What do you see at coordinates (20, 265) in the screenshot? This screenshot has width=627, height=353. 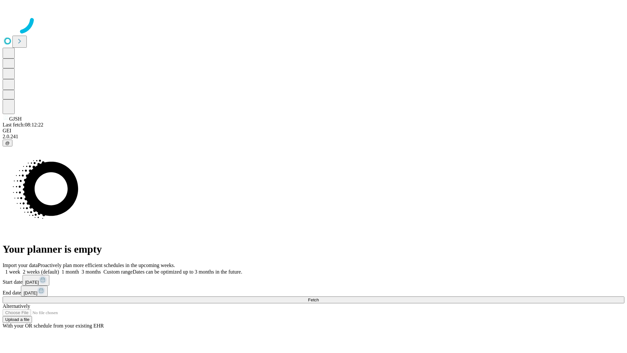 I see `span: Import your data` at bounding box center [20, 265].